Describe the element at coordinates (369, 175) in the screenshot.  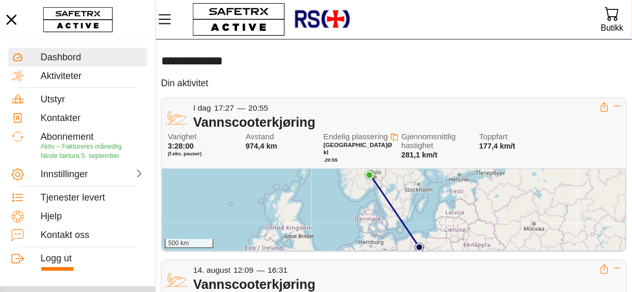
I see `img: PathEnd.svg` at that location.